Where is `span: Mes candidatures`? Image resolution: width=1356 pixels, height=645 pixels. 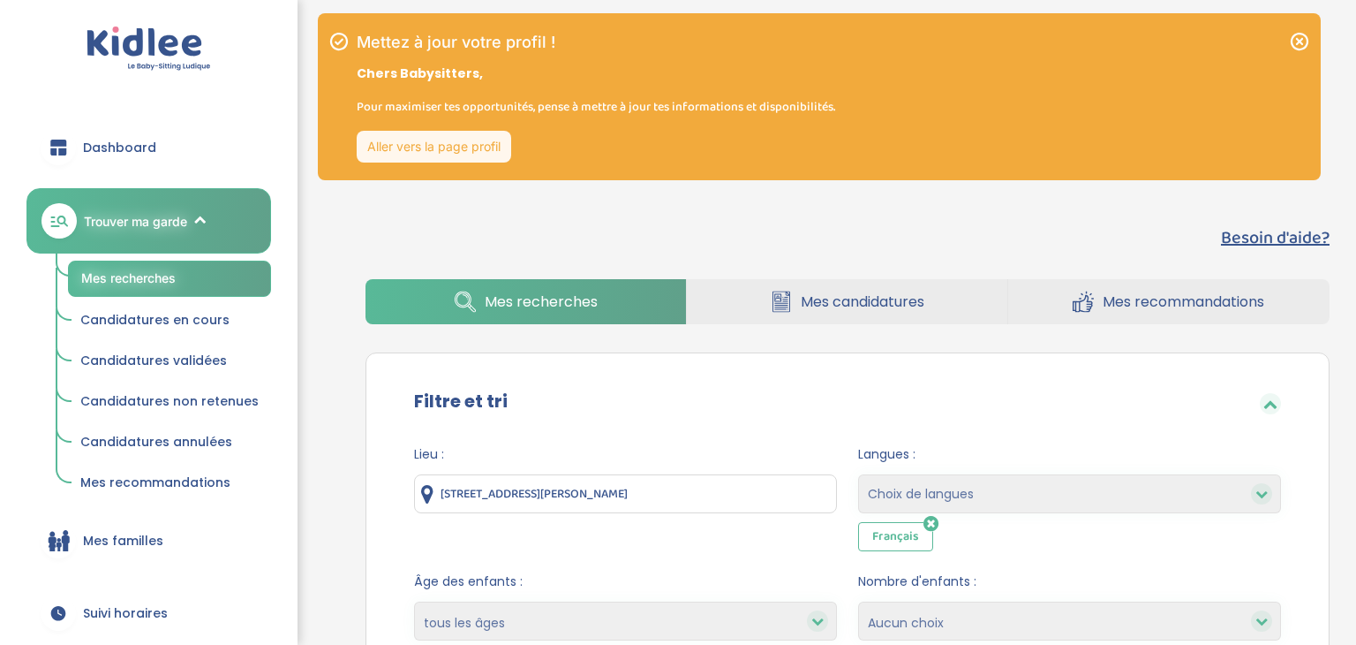
span: Mes candidatures is located at coordinates (863, 301).